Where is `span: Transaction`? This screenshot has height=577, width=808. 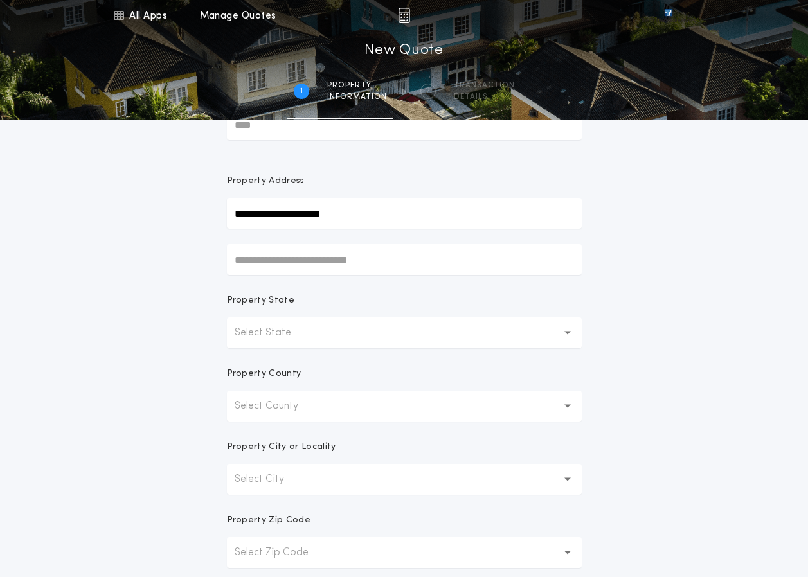 span: Transaction is located at coordinates (484, 85).